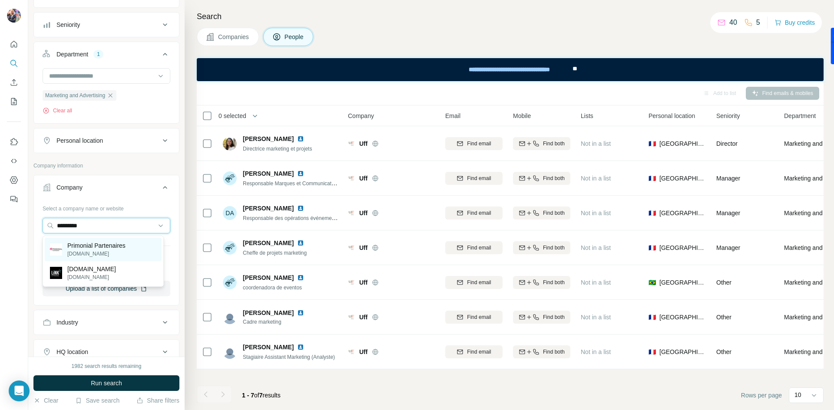  Describe the element at coordinates (106, 289) in the screenshot. I see `button: Upload a list of companies` at that location.